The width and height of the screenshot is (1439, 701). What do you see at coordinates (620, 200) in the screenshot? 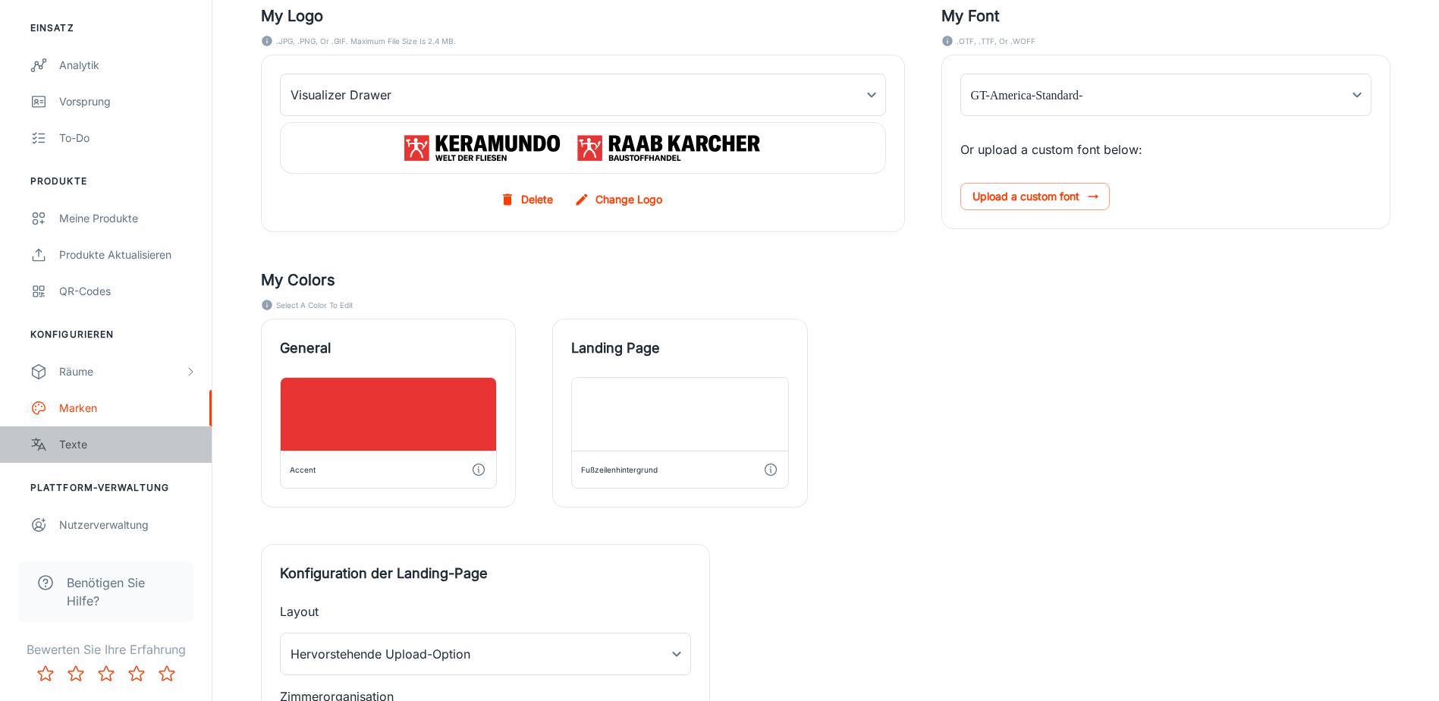
I see `label: Change Logo` at bounding box center [620, 200].